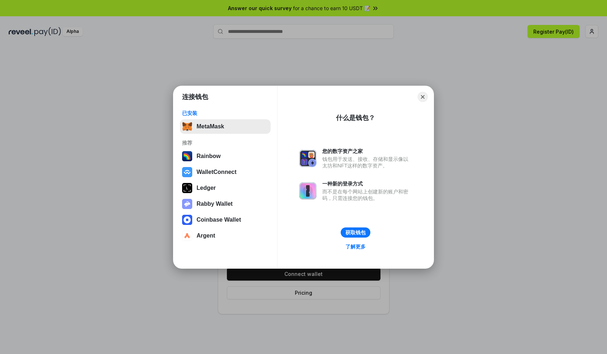  I want to click on div: 已安装, so click(225, 113).